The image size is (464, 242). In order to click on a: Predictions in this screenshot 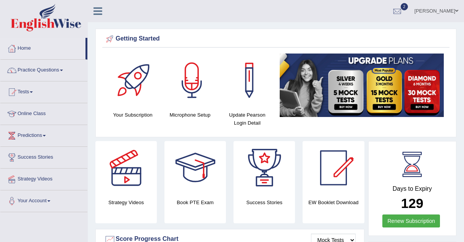, I will do `click(44, 134)`.